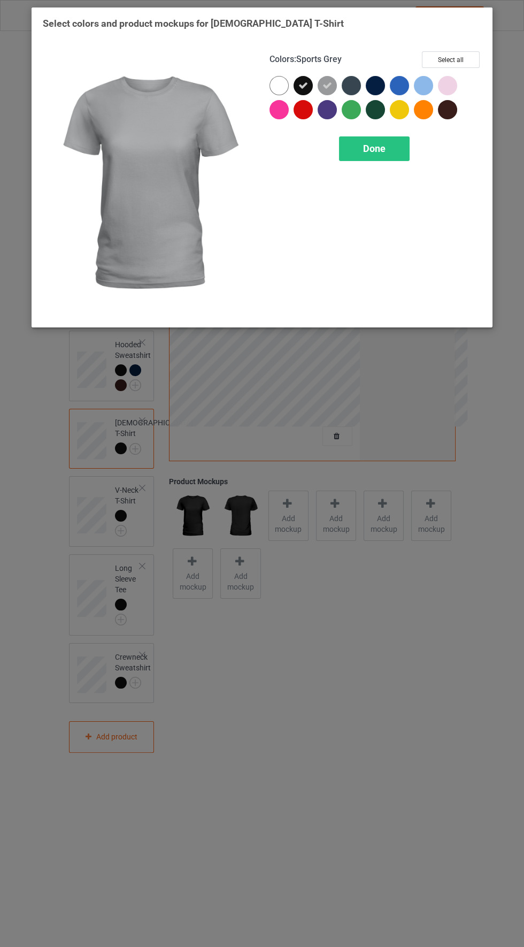 This screenshot has height=947, width=524. What do you see at coordinates (451, 59) in the screenshot?
I see `button: Select all` at bounding box center [451, 59].